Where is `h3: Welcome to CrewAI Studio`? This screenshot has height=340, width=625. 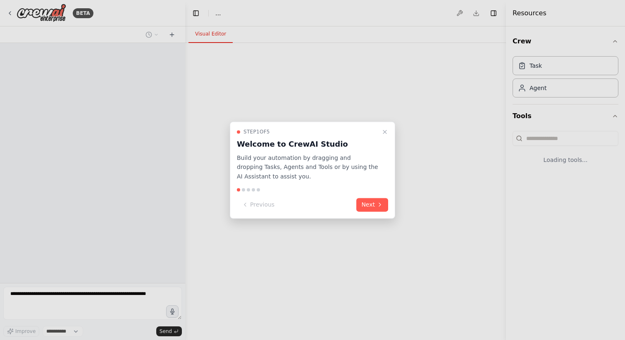 h3: Welcome to CrewAI Studio is located at coordinates (308, 144).